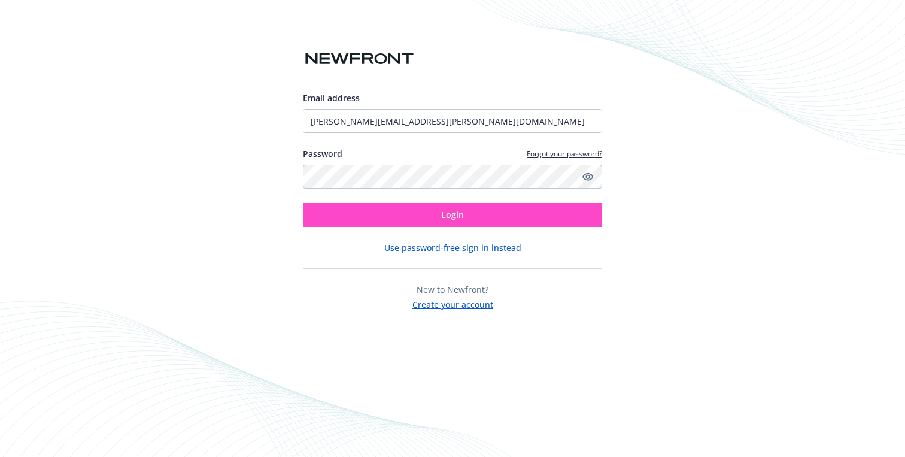  Describe the element at coordinates (453, 214) in the screenshot. I see `span: Login` at that location.